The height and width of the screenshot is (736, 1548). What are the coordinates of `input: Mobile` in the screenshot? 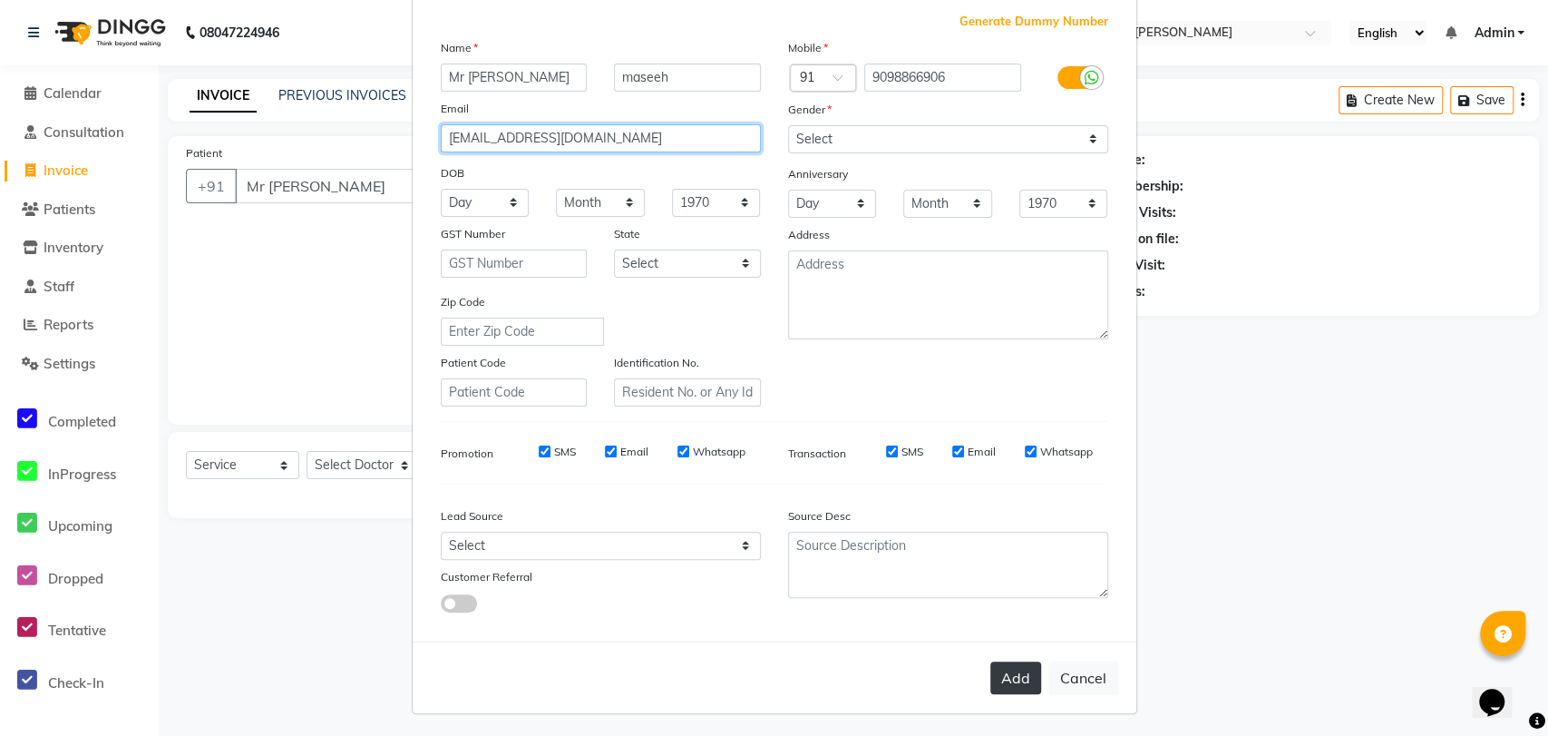 It's located at (942, 77).